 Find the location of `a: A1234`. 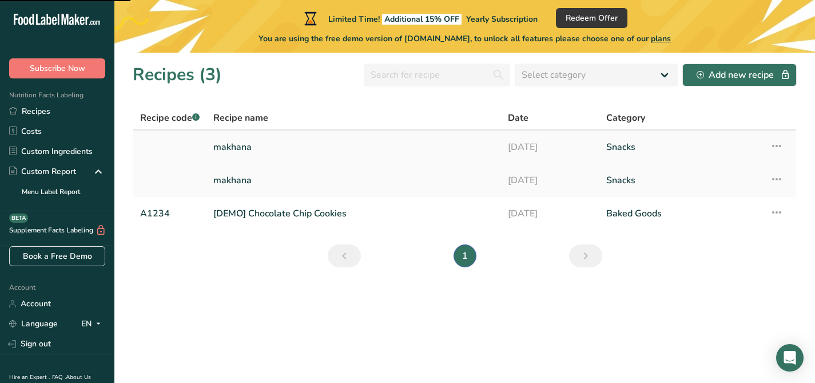

a: A1234 is located at coordinates (170, 213).